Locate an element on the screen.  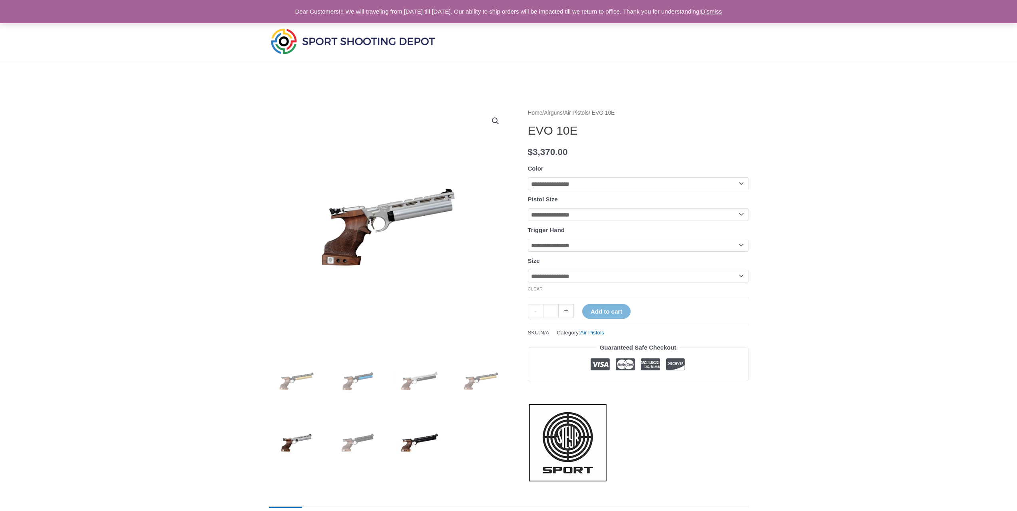
label: Trigger Hand is located at coordinates (546, 230).